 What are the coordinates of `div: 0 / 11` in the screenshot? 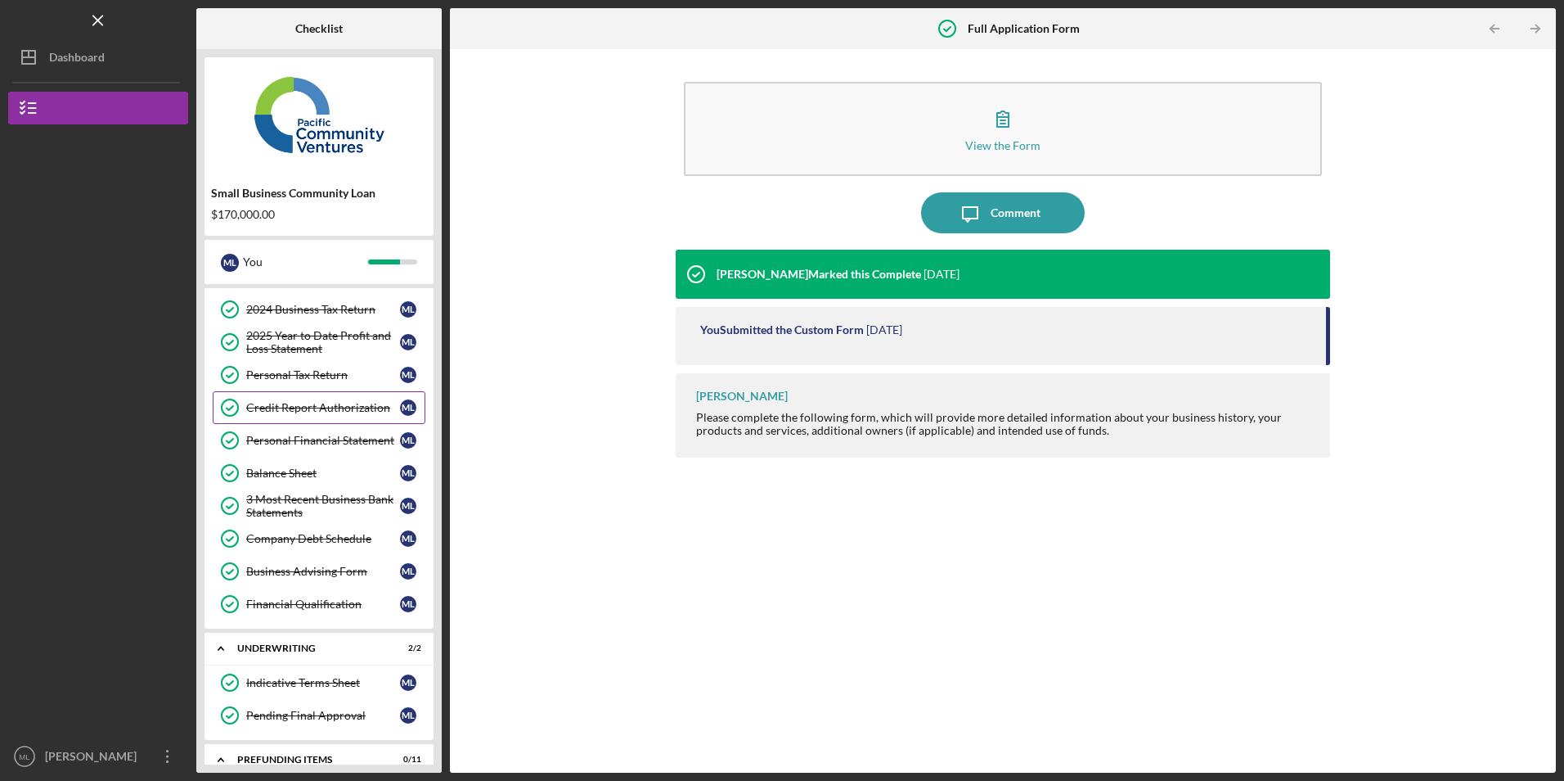 It's located at (407, 759).